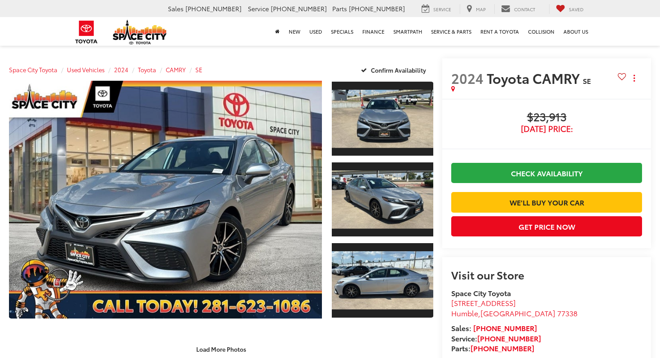  What do you see at coordinates (451, 31) in the screenshot?
I see `a: Service & Parts` at bounding box center [451, 31].